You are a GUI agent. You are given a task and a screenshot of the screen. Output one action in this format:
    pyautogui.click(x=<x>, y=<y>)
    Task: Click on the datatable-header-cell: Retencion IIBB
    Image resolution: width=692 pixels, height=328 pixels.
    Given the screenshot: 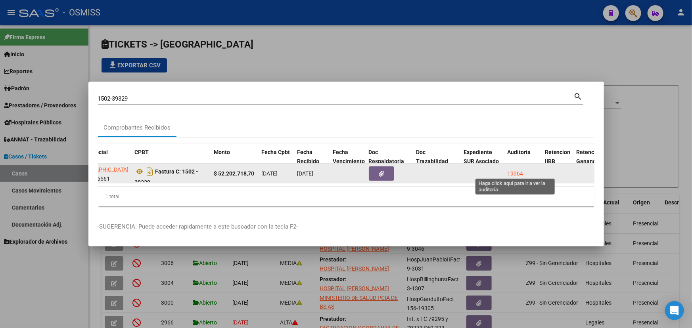 What is the action you would take?
    pyautogui.click(x=558, y=161)
    